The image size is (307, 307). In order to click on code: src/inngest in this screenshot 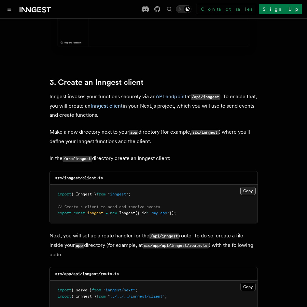, I will do `click(205, 132)`.